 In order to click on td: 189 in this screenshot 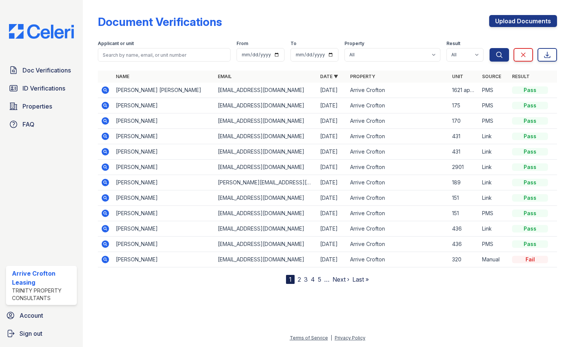, I will do `click(464, 182)`.